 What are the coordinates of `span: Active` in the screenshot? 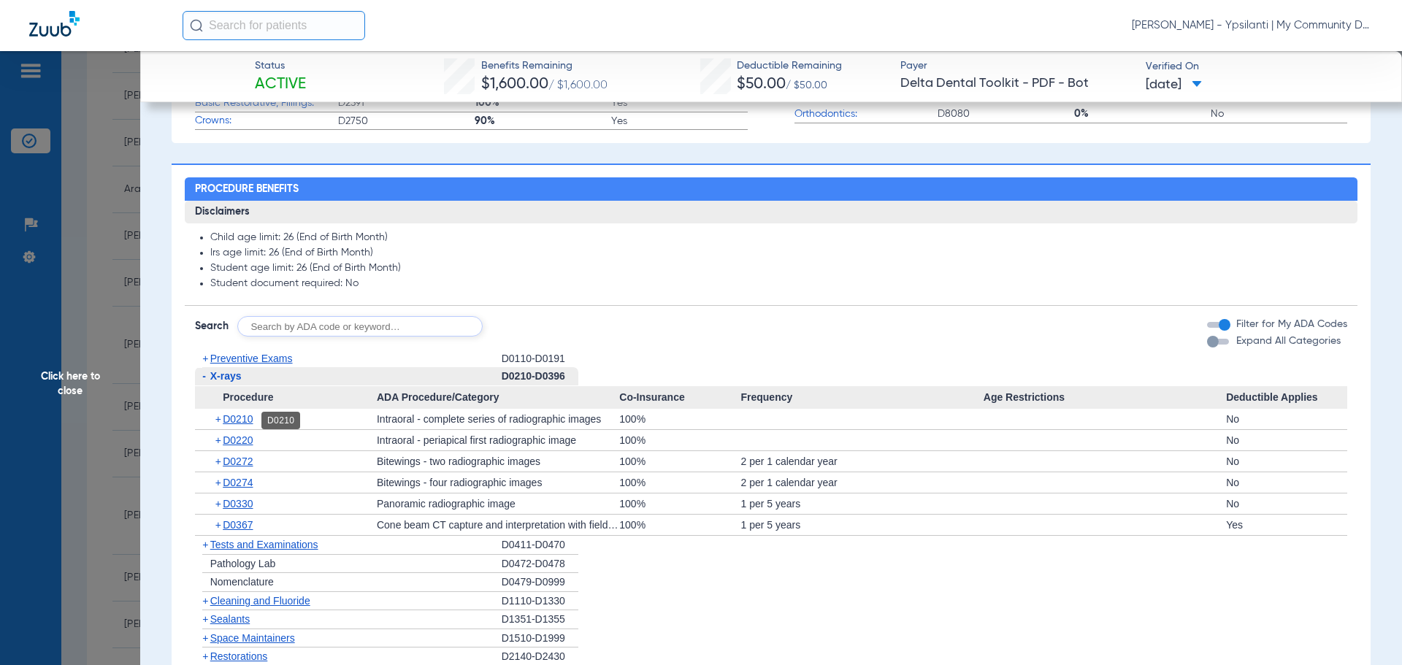 It's located at (280, 85).